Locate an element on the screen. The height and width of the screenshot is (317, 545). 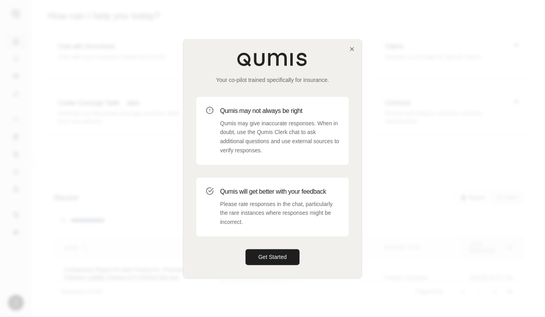
button: Get Started is located at coordinates (273, 257).